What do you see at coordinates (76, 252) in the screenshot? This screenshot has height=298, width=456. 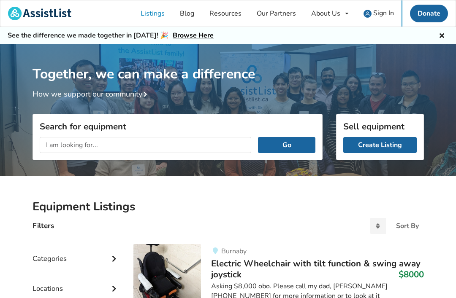 I see `div: Categories` at bounding box center [76, 252].